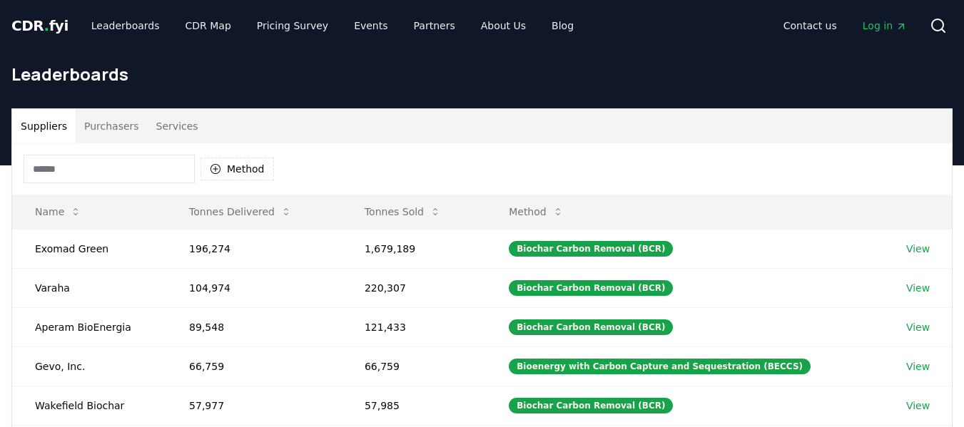  What do you see at coordinates (89, 327) in the screenshot?
I see `td: Aperam BioEnergia` at bounding box center [89, 327].